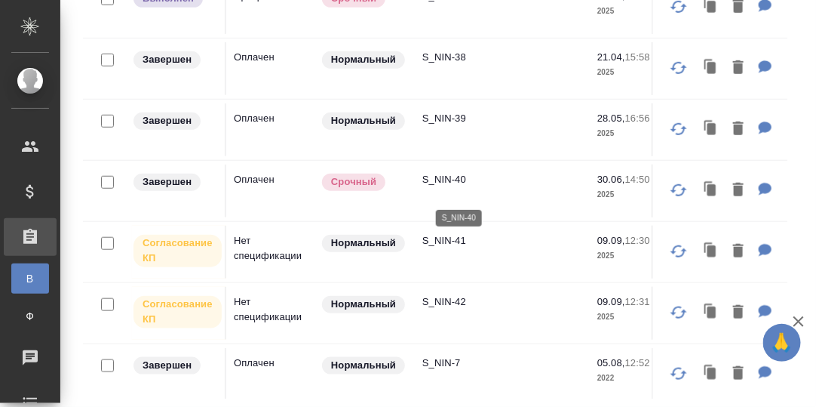 This screenshot has width=816, height=407. Describe the element at coordinates (30, 278) in the screenshot. I see `span: В` at that location.